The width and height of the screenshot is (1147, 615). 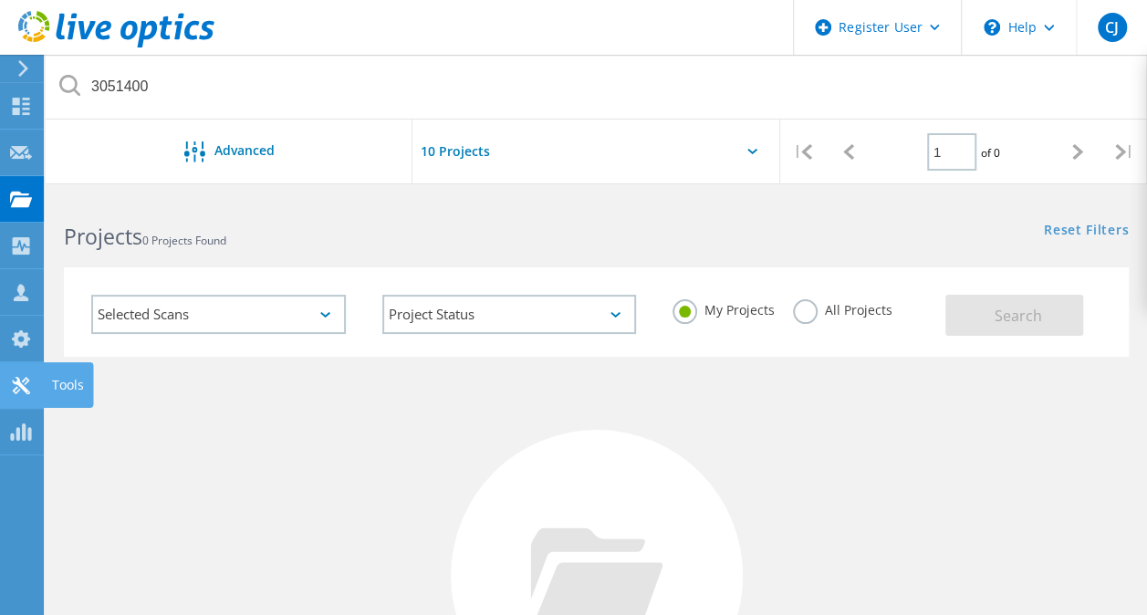 What do you see at coordinates (1112, 27) in the screenshot?
I see `span: CJ` at bounding box center [1112, 27].